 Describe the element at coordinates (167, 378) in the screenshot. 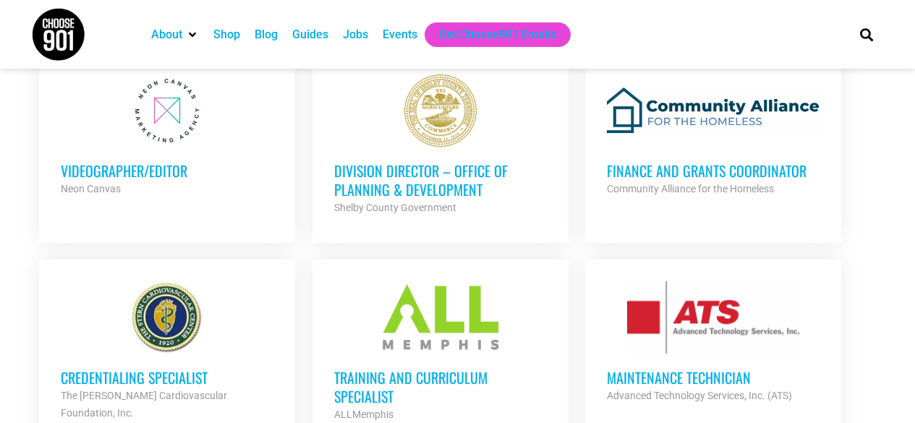

I see `h3: Credentialing Specialist` at that location.